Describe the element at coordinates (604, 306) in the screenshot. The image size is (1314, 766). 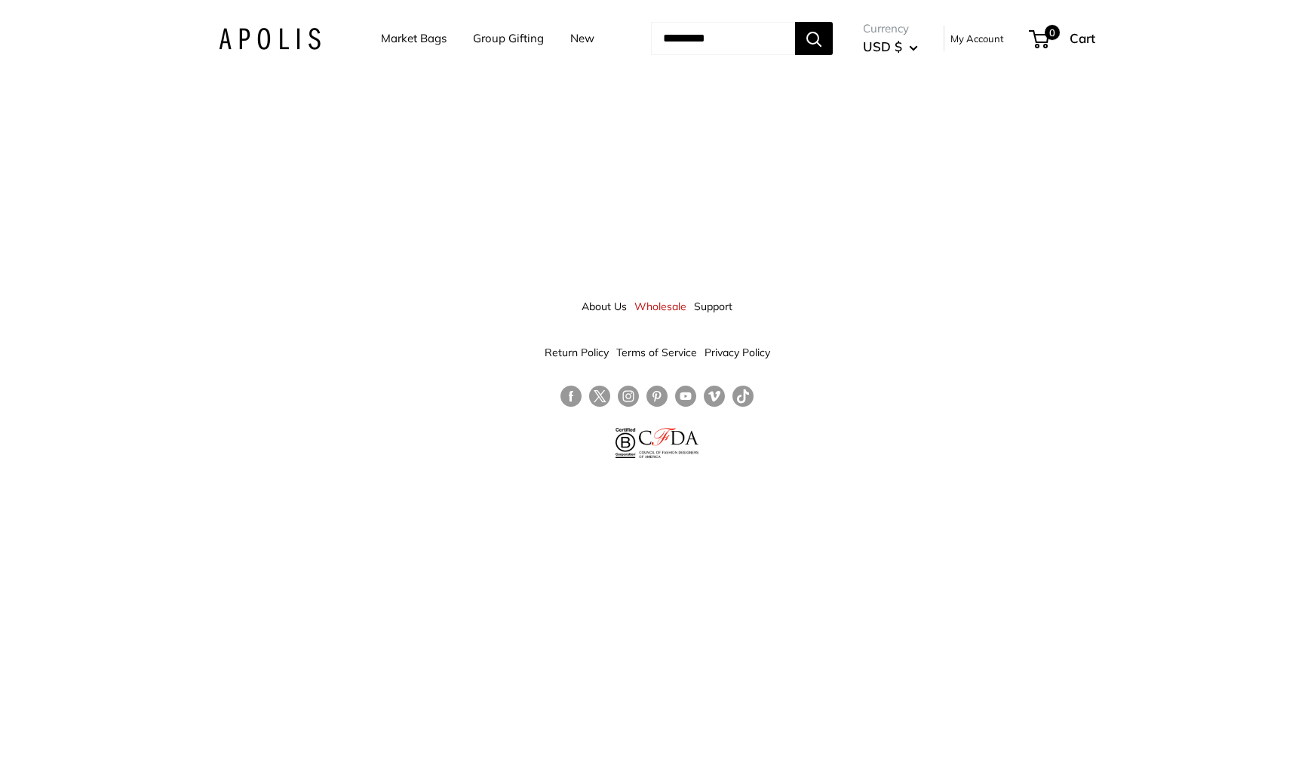
I see `a: About Us` at that location.